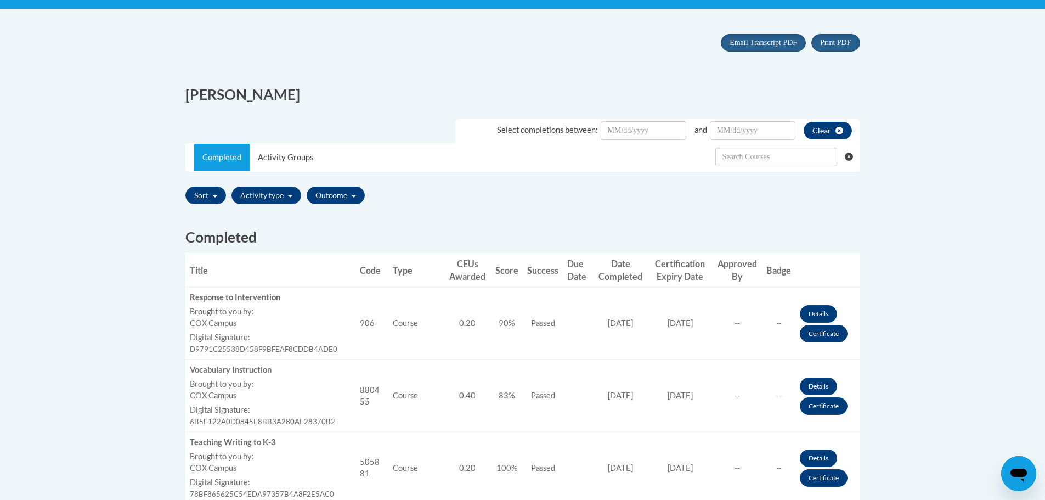 The width and height of the screenshot is (1045, 500). Describe the element at coordinates (270, 270) in the screenshot. I see `th: Title` at that location.